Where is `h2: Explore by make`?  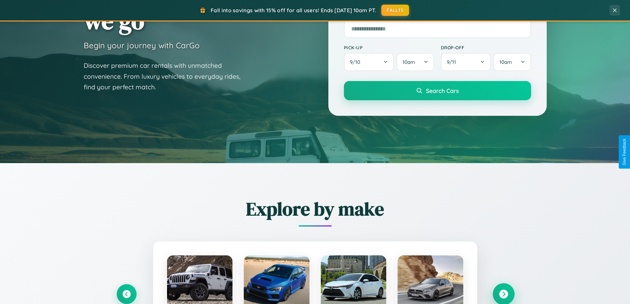
h2: Explore by make is located at coordinates (315, 209).